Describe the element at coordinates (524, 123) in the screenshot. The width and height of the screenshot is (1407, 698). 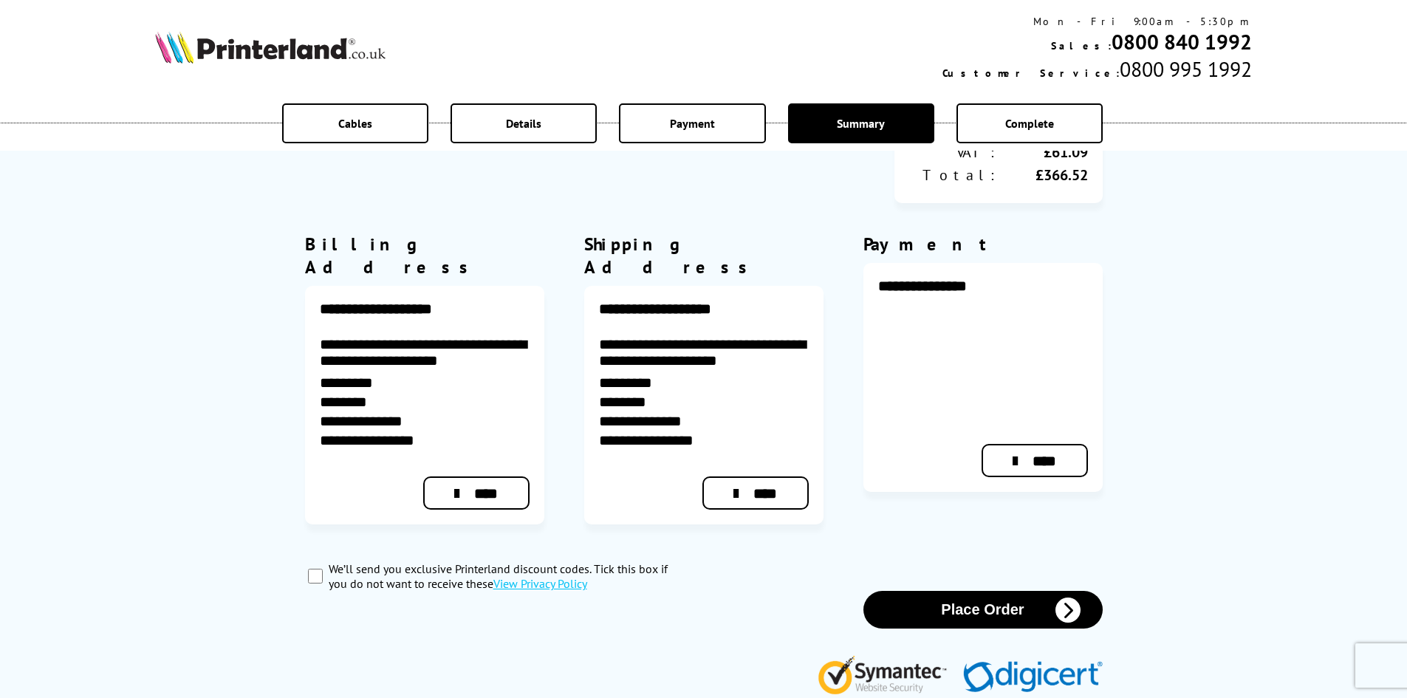
I see `span: Details` at that location.